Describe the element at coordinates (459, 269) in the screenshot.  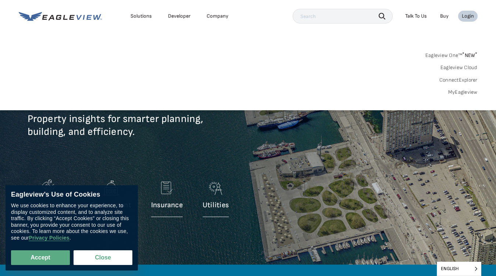
I see `span: English` at that location.